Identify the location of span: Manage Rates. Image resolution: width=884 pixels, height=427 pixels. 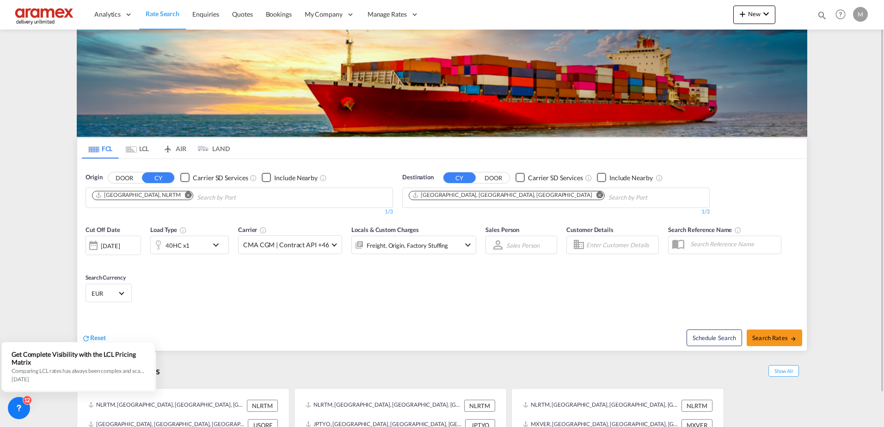
(387, 14).